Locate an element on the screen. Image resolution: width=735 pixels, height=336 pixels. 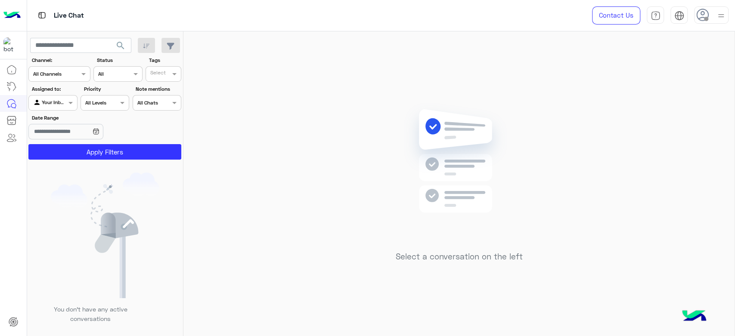
img: empty users is located at coordinates (105, 236).